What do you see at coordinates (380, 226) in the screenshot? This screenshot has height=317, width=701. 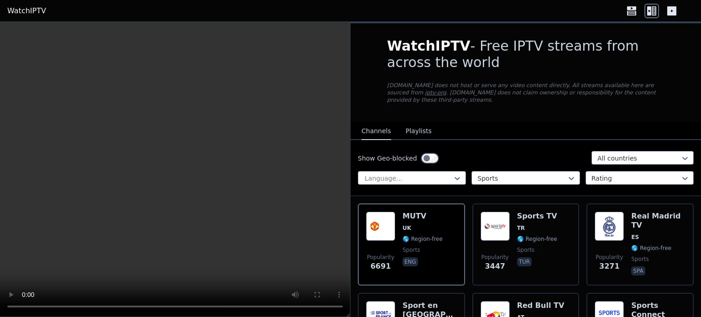 I see `img: MUTV` at bounding box center [380, 226].